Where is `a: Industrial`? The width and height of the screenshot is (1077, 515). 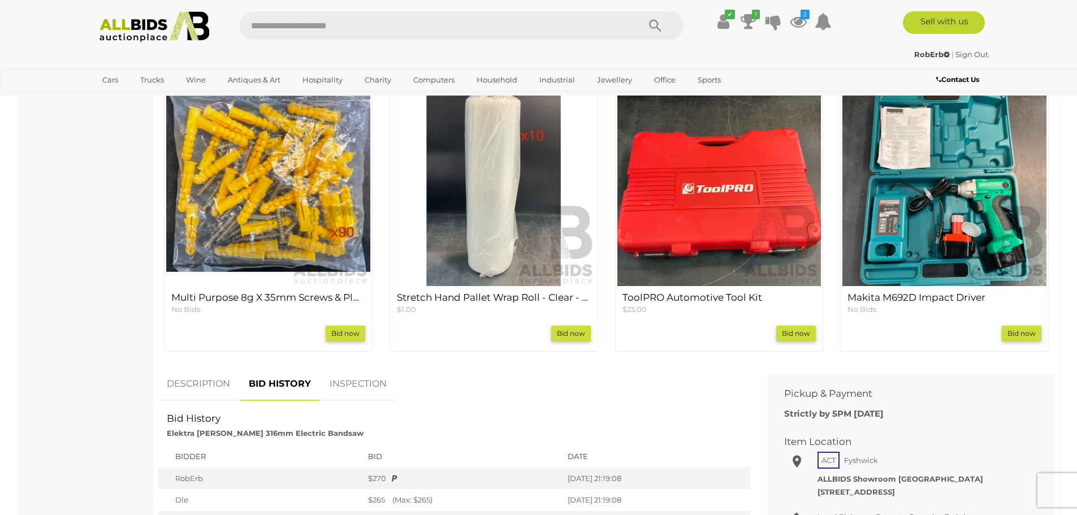
a: Industrial is located at coordinates (557, 80).